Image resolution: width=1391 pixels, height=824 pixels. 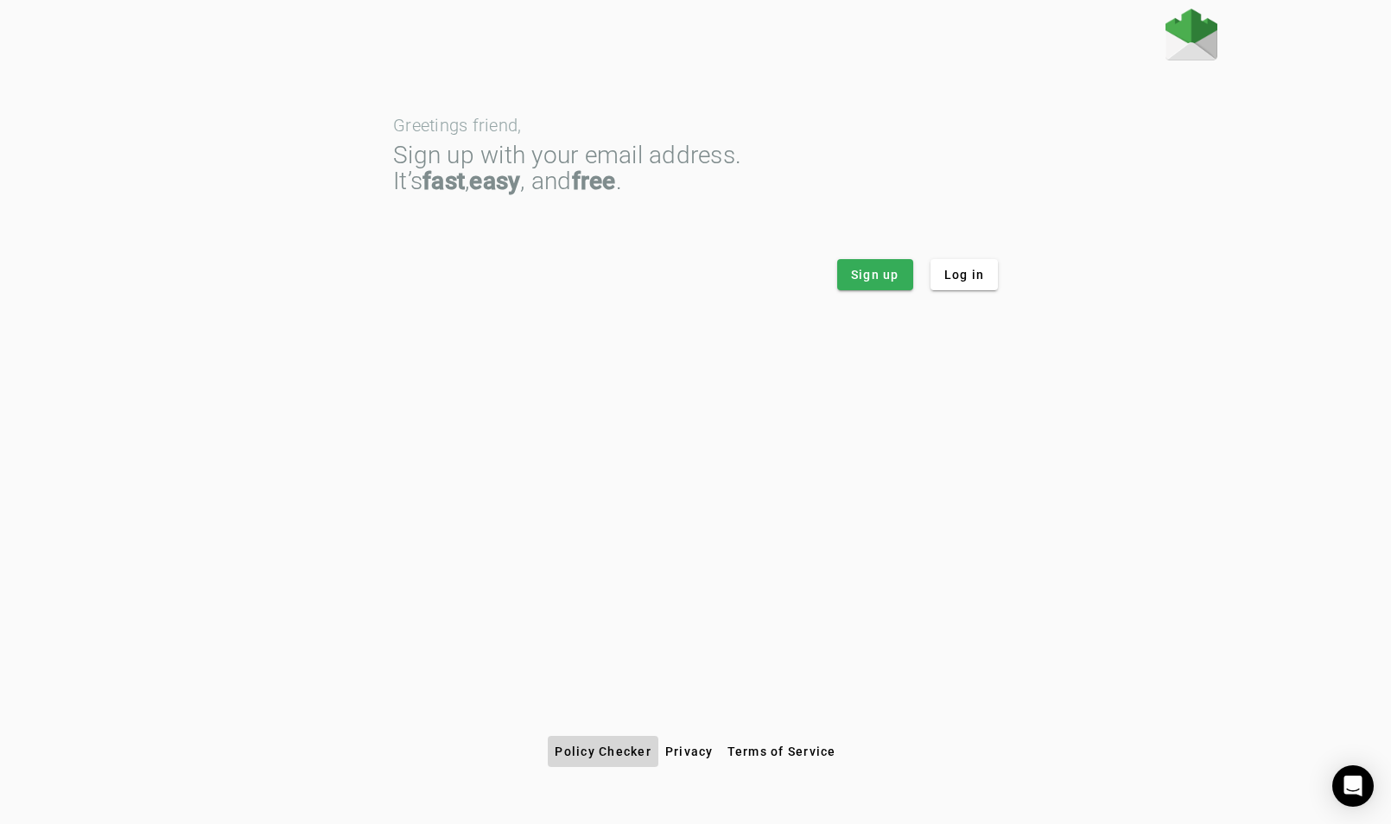 What do you see at coordinates (875, 275) in the screenshot?
I see `span: Sign up` at bounding box center [875, 275].